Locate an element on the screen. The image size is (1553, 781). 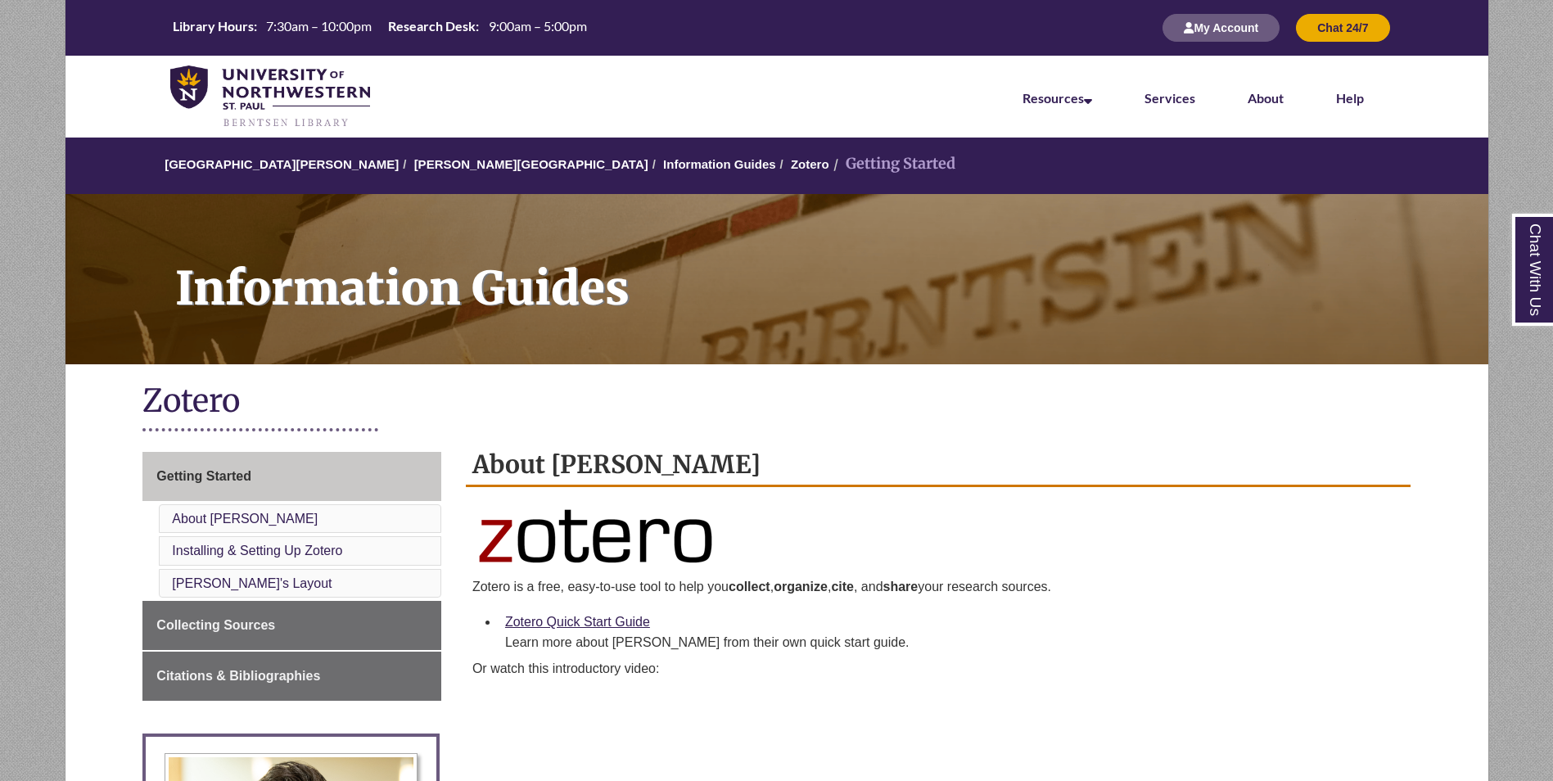
a: Help is located at coordinates (1350, 97).